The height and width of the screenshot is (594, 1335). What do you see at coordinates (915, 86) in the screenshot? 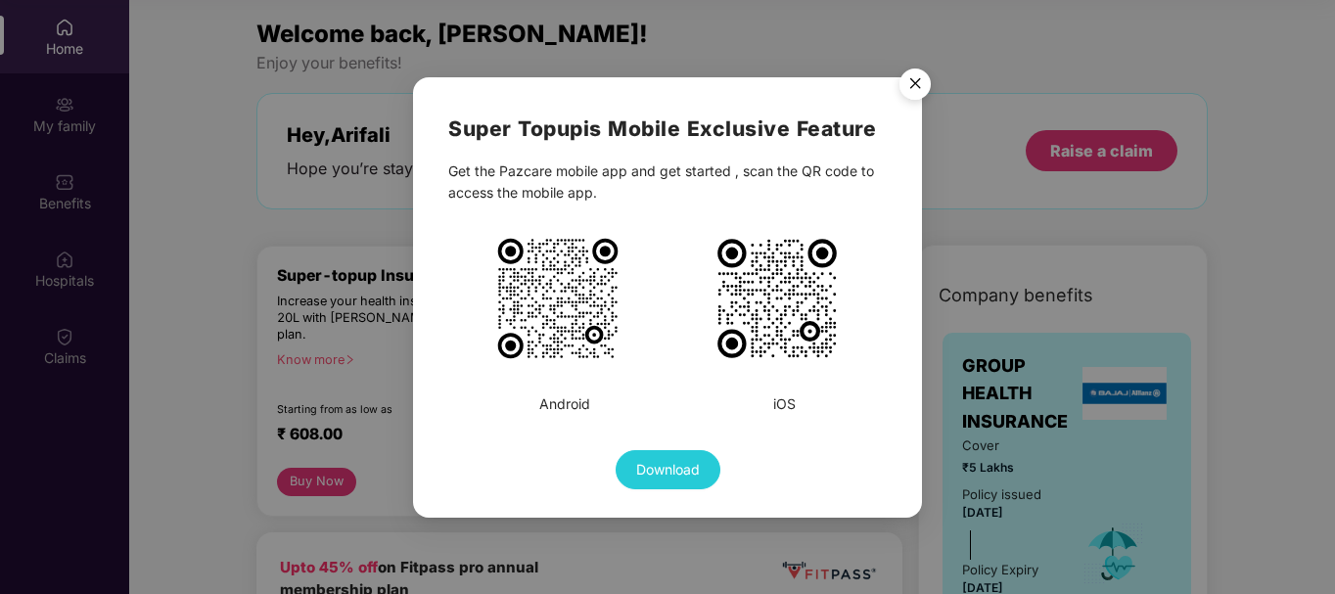
I see `img: svg+xml;base64,PHN2ZyB4bWxucz0iaHR0cDovL3d3dy53My5vcmcvMjAwMC9zdmciIHdpZHRoPSI1NiIgaGVpZ2h0PSI1Ni...` at bounding box center [915, 86].